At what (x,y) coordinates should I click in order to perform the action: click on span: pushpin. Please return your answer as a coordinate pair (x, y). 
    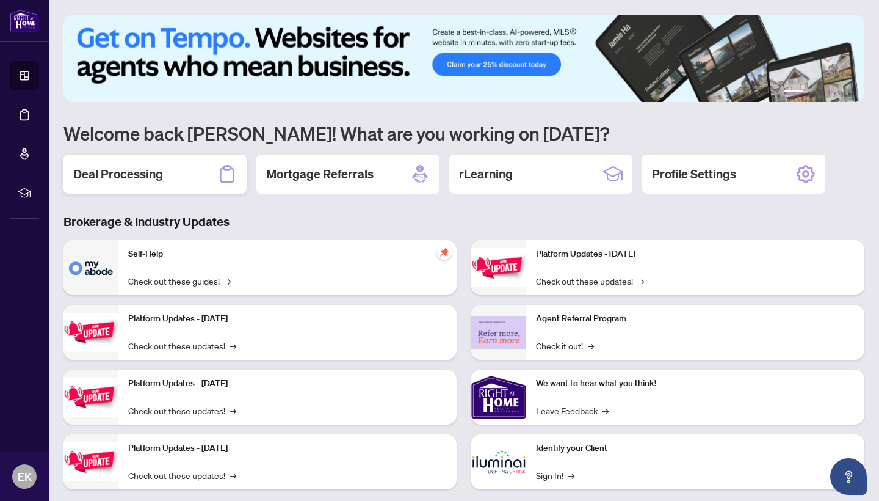
    Looking at the image, I should click on (445, 252).